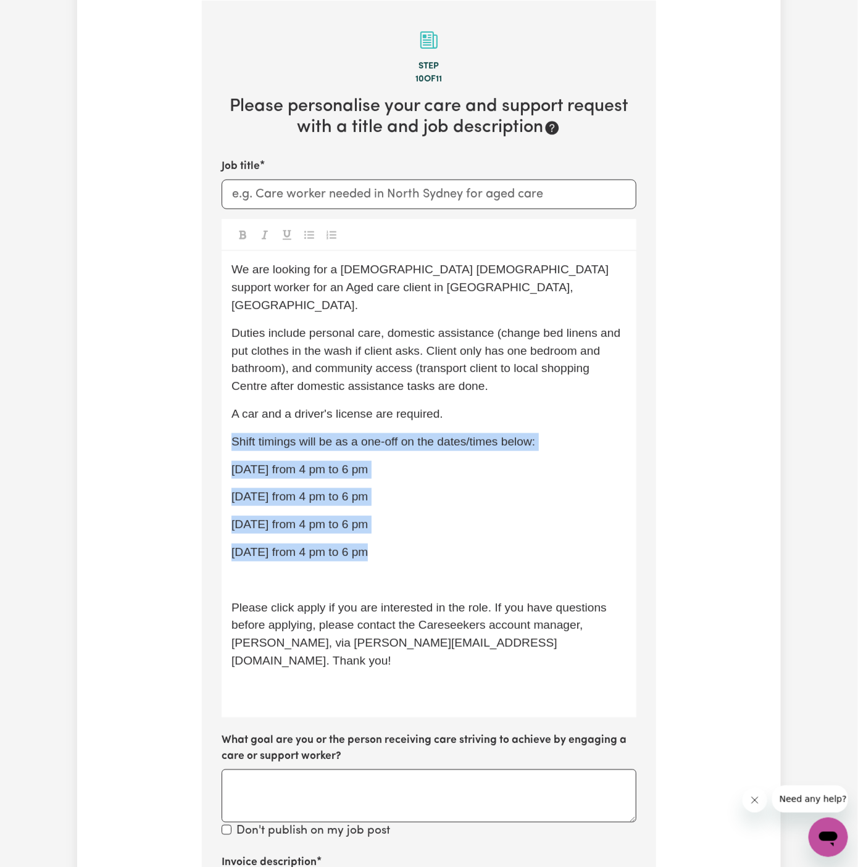 The height and width of the screenshot is (867, 858). I want to click on div: Step, so click(429, 67).